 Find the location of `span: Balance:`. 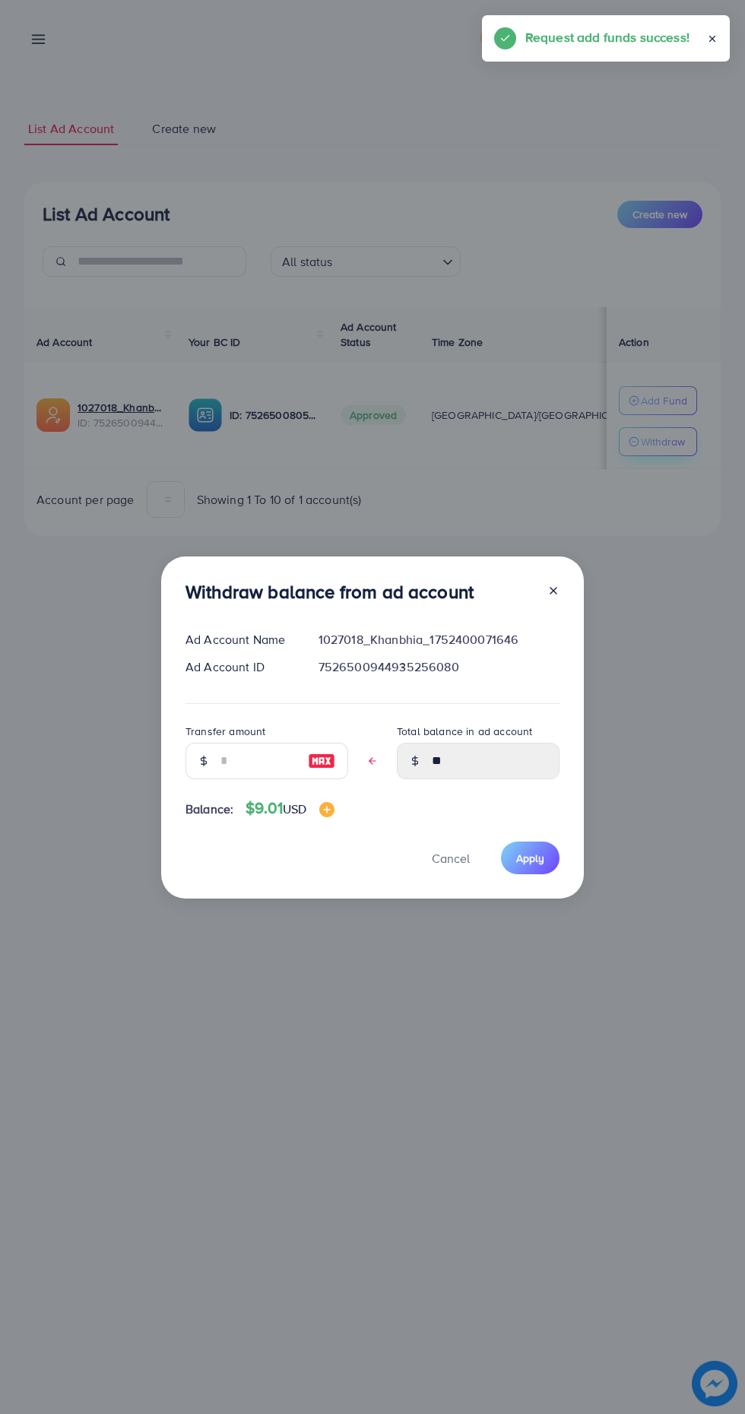

span: Balance: is located at coordinates (209, 809).